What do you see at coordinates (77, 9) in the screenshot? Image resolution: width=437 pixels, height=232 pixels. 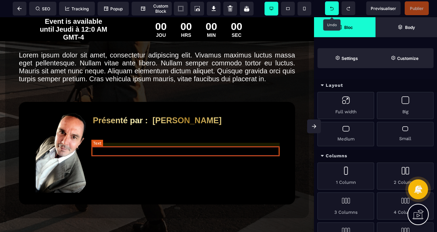 I see `span: Tracking` at bounding box center [77, 9].